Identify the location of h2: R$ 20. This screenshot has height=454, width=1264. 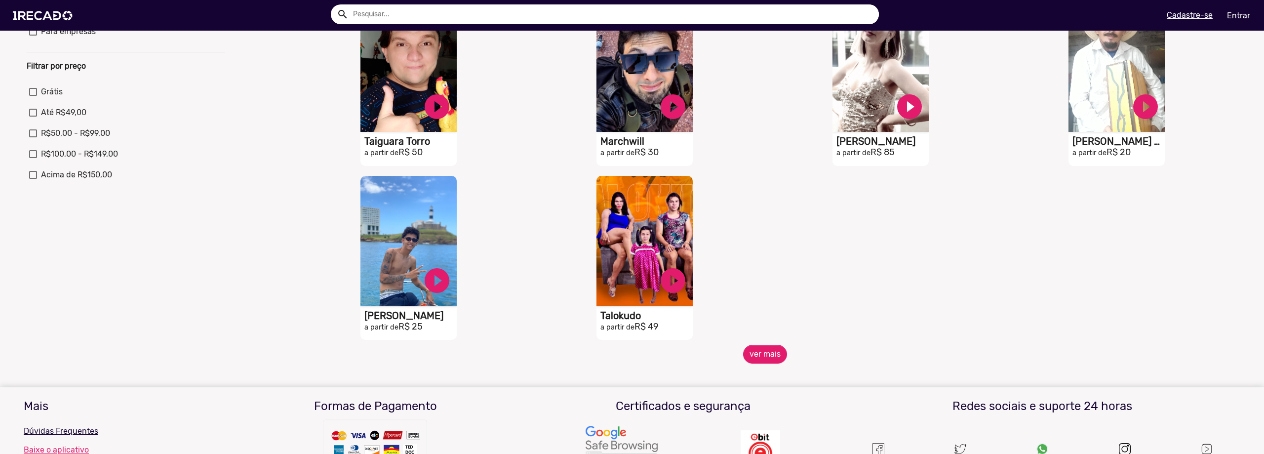
(1118, 153).